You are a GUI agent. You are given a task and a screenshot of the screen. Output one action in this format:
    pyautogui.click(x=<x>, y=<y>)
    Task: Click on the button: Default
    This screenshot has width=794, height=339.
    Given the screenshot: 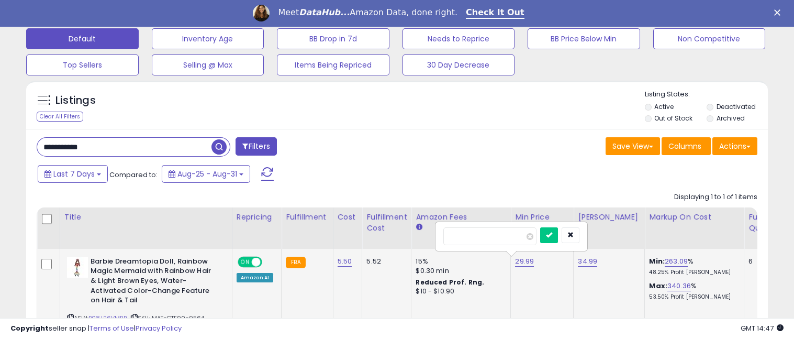 What is the action you would take?
    pyautogui.click(x=82, y=39)
    